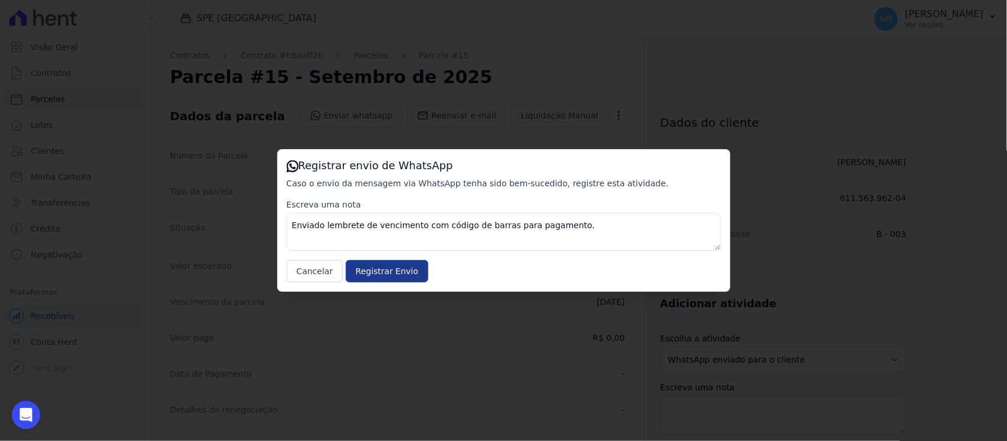 Image resolution: width=1007 pixels, height=441 pixels. What do you see at coordinates (387, 271) in the screenshot?
I see `input: Registrar Envio` at bounding box center [387, 271].